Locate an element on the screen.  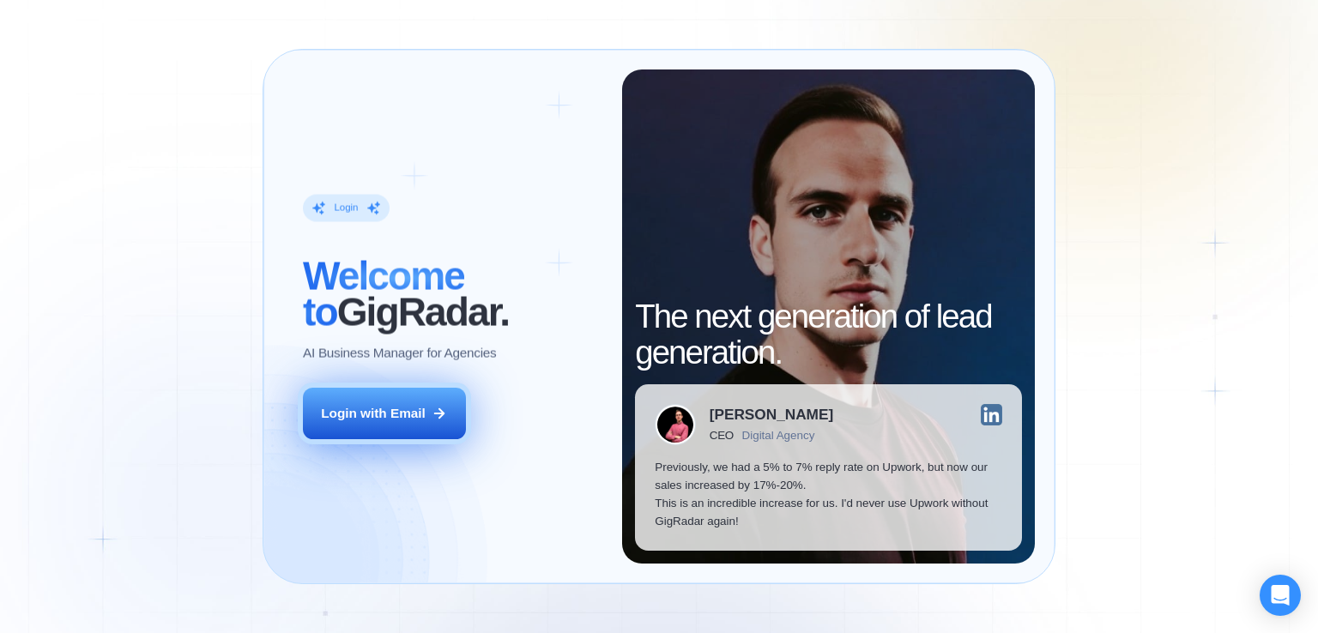
h2: The next generation of lead generation. is located at coordinates (828, 335).